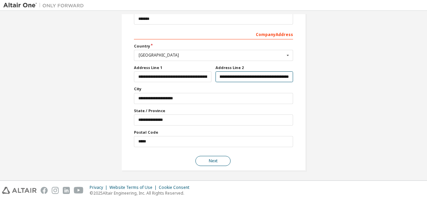 The height and width of the screenshot is (200, 427). What do you see at coordinates (214, 89) in the screenshot?
I see `label: City` at bounding box center [214, 89].